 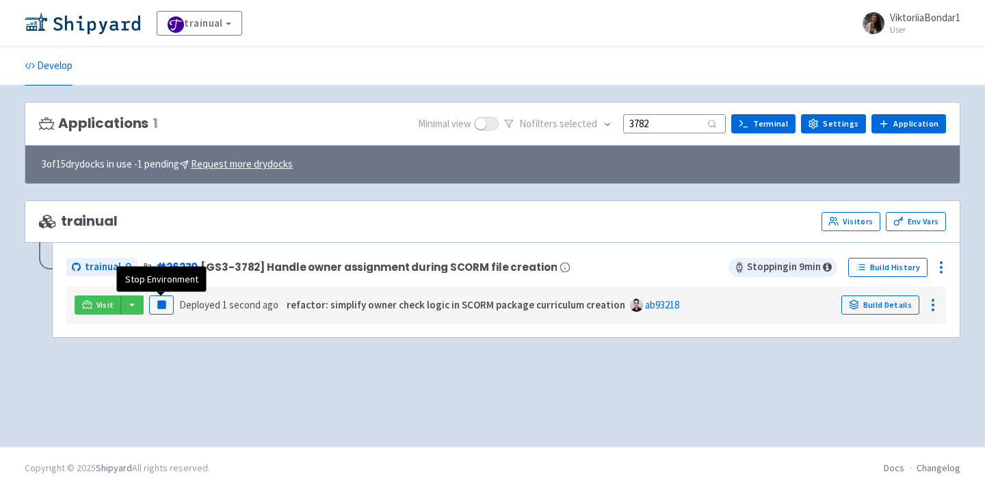 I want to click on div: Copyright © 2025 All rights reserved., so click(x=117, y=468).